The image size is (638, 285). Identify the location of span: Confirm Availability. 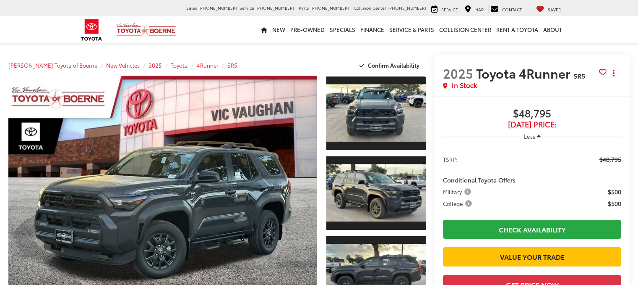
(394, 65).